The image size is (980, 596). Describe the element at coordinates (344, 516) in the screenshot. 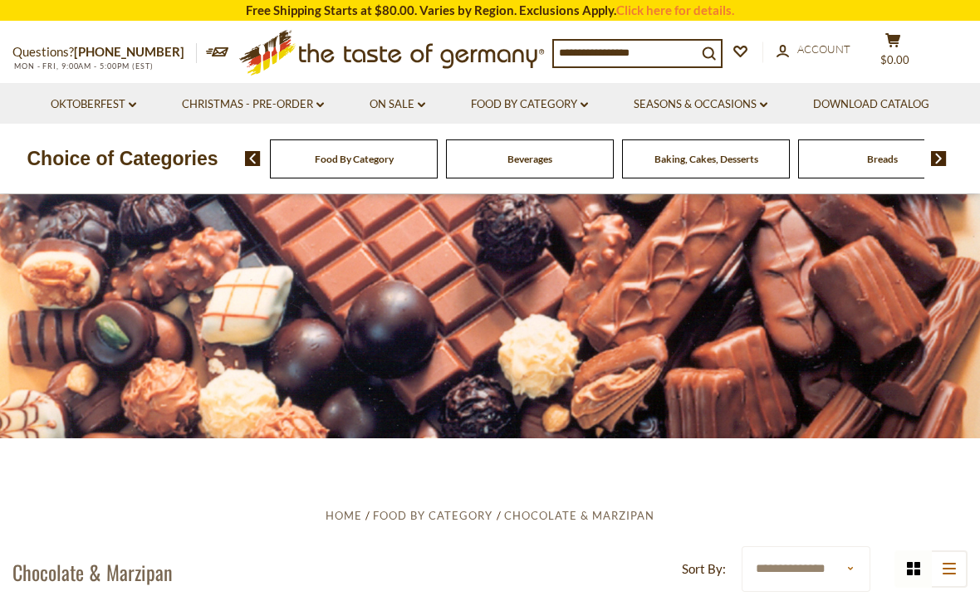

I see `span: Home` at that location.